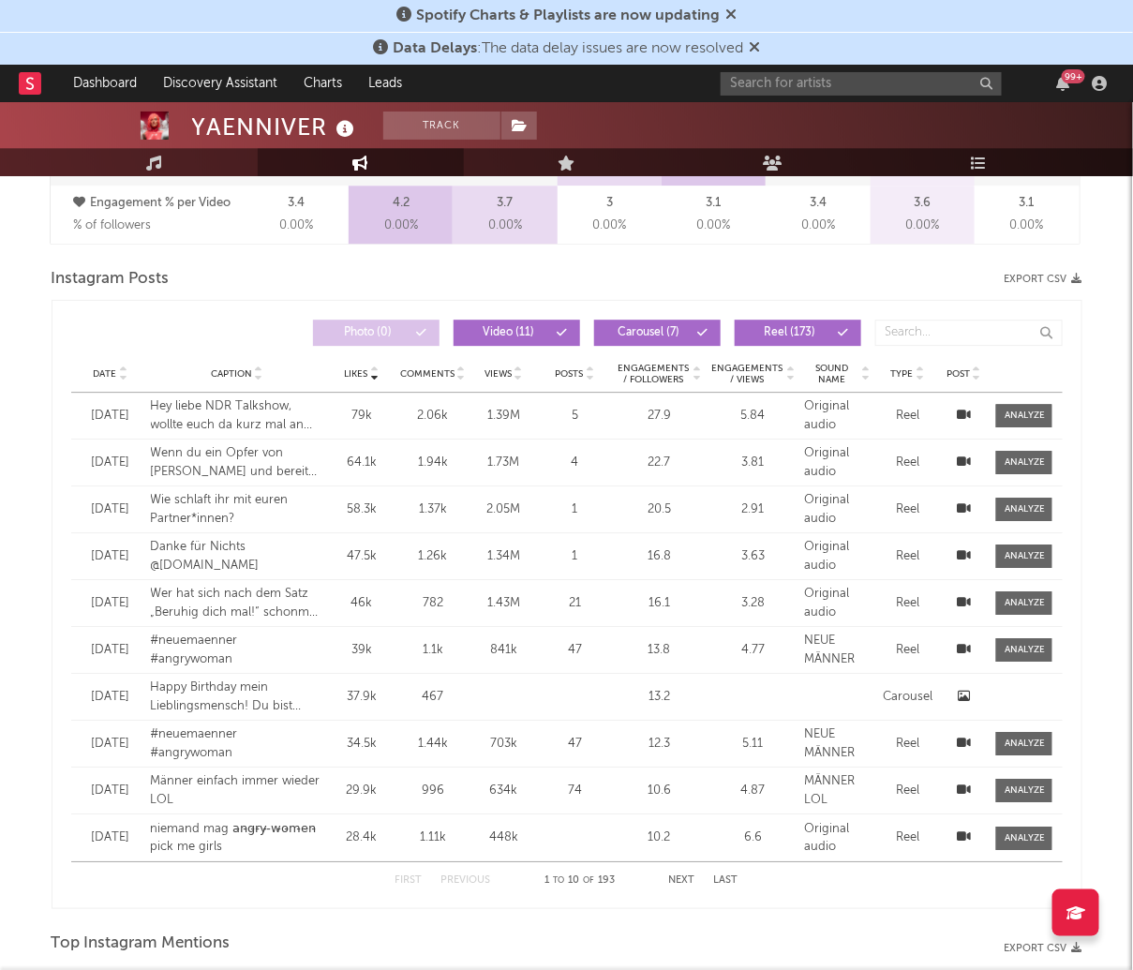 The image size is (1133, 970). I want to click on div: 12.3, so click(659, 744).